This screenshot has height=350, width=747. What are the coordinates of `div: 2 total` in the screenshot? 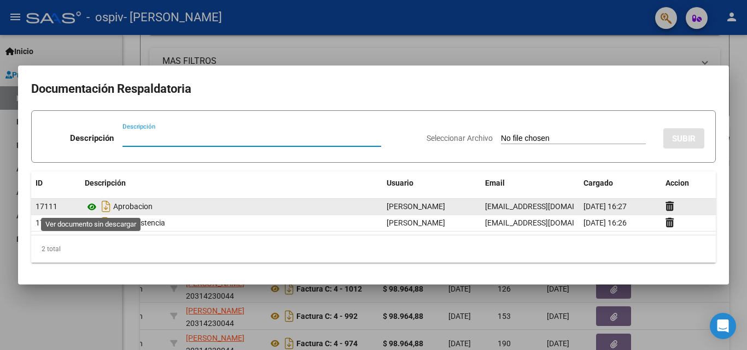 It's located at (373, 249).